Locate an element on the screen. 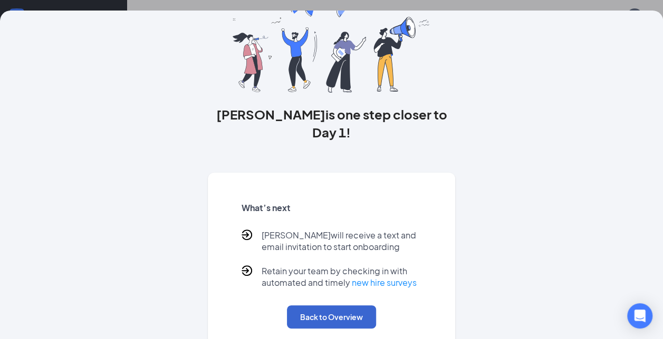 This screenshot has height=339, width=663. p: Retain your team by checking in with automated and timely is located at coordinates (341, 277).